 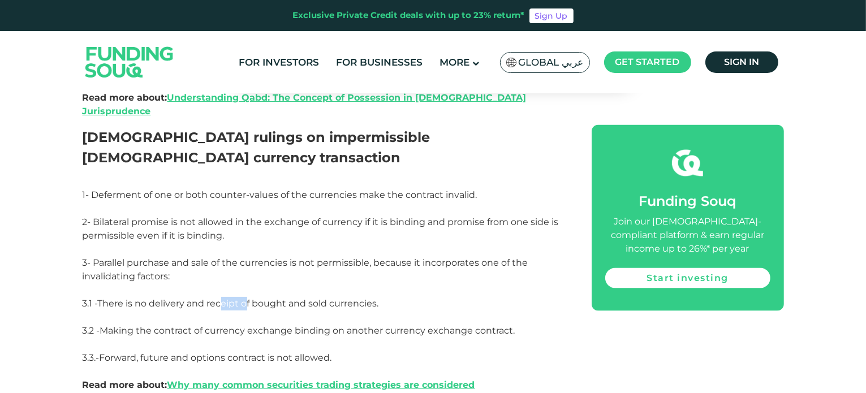 I want to click on span: Global عربي, so click(x=551, y=62).